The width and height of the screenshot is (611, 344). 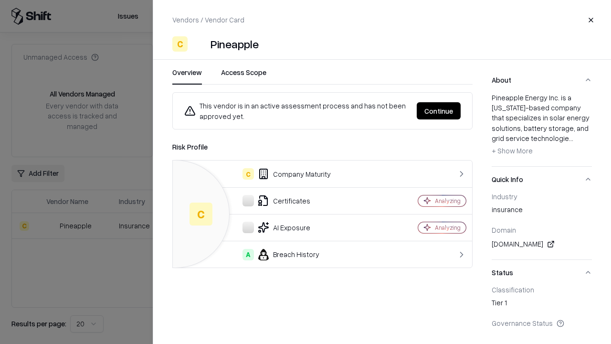 I want to click on div: This vendor is in an active assessment process and has not been approved yet., so click(x=296, y=111).